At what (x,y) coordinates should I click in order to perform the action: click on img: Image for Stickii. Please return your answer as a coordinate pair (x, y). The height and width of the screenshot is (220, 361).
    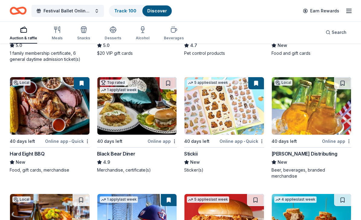
    Looking at the image, I should click on (224, 106).